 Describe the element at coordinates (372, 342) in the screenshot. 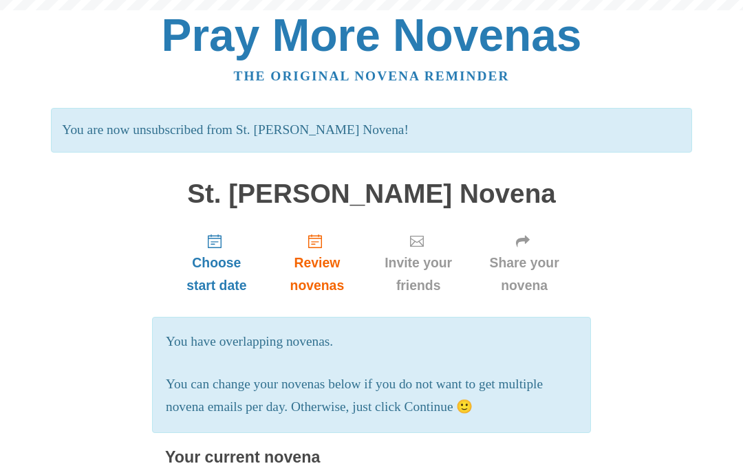

I see `p: You have overlapping novenas.` at that location.